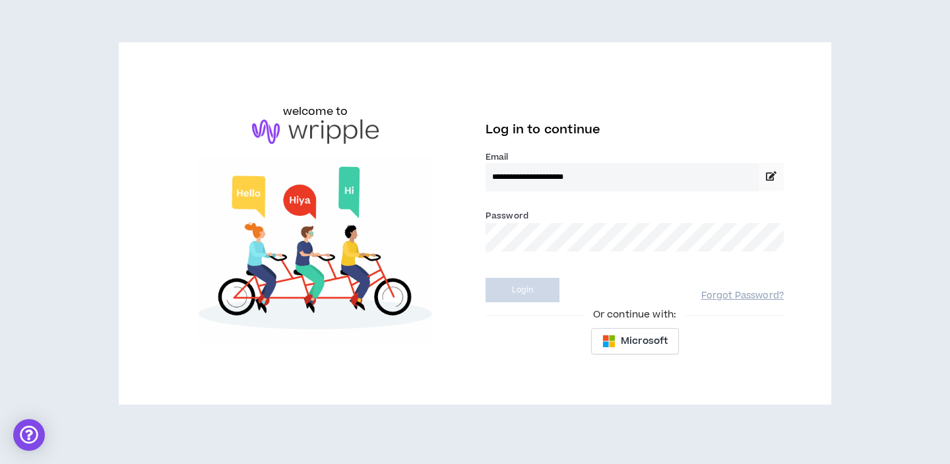 Image resolution: width=950 pixels, height=464 pixels. I want to click on span: Or continue with:, so click(635, 315).